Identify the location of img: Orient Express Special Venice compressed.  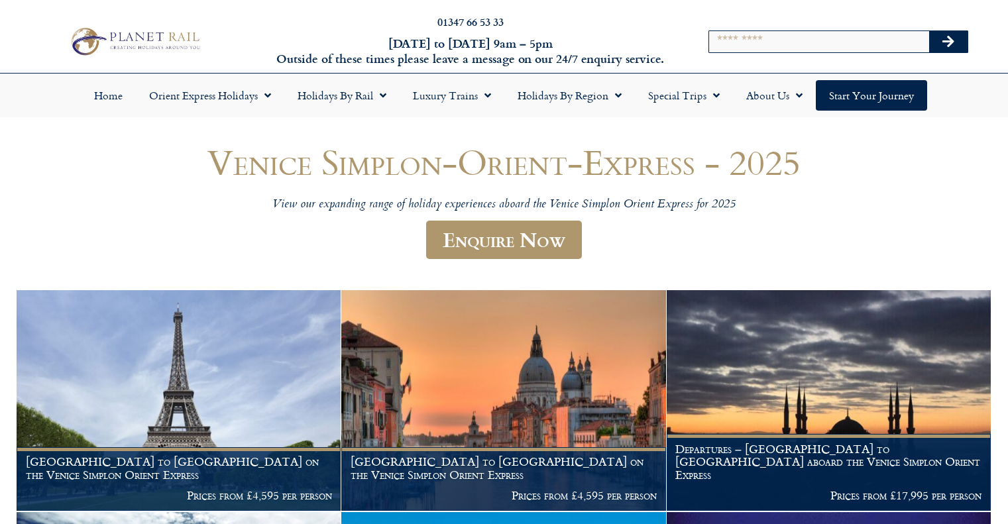
(503, 400).